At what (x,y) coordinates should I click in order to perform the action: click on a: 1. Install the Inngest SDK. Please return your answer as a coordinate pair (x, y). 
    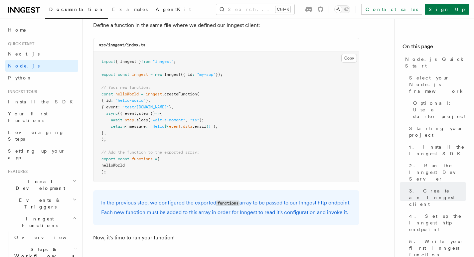
    Looking at the image, I should click on (437, 150).